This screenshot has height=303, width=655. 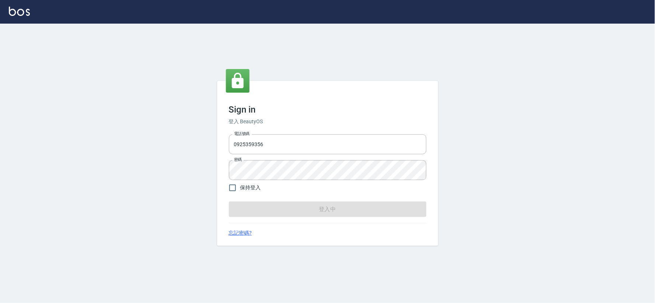 I want to click on span: 保持登入, so click(x=251, y=187).